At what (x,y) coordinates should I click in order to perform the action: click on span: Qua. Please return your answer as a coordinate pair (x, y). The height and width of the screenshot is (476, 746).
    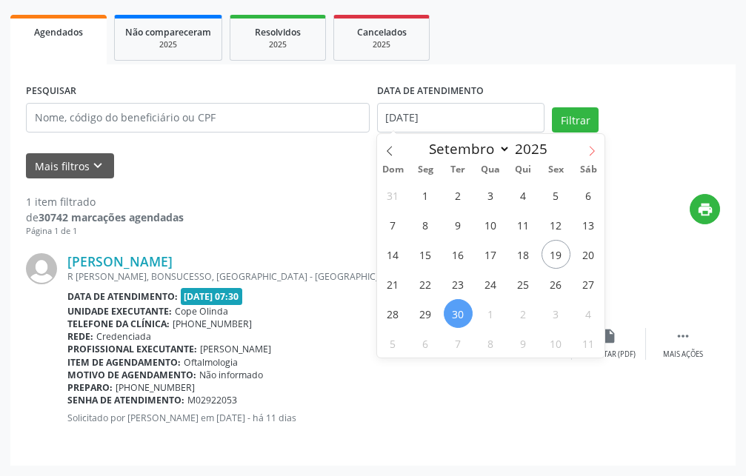
    Looking at the image, I should click on (490, 170).